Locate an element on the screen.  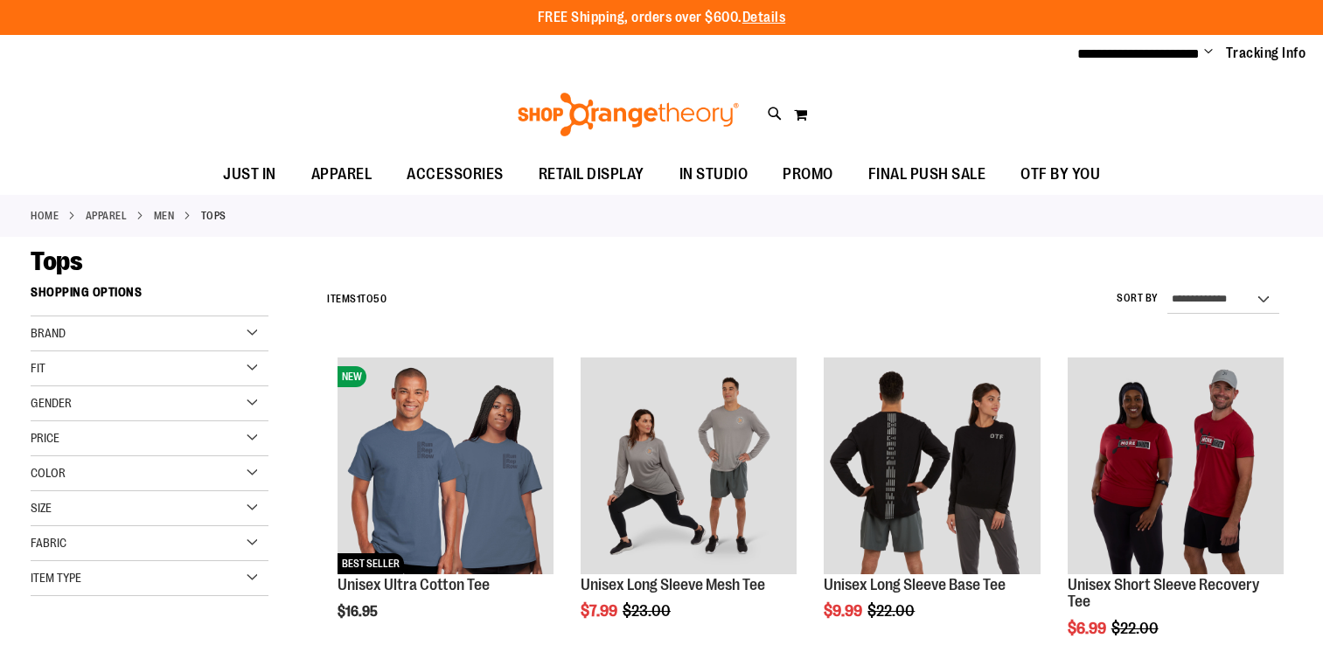
span: ACCESSORIES is located at coordinates (455, 174).